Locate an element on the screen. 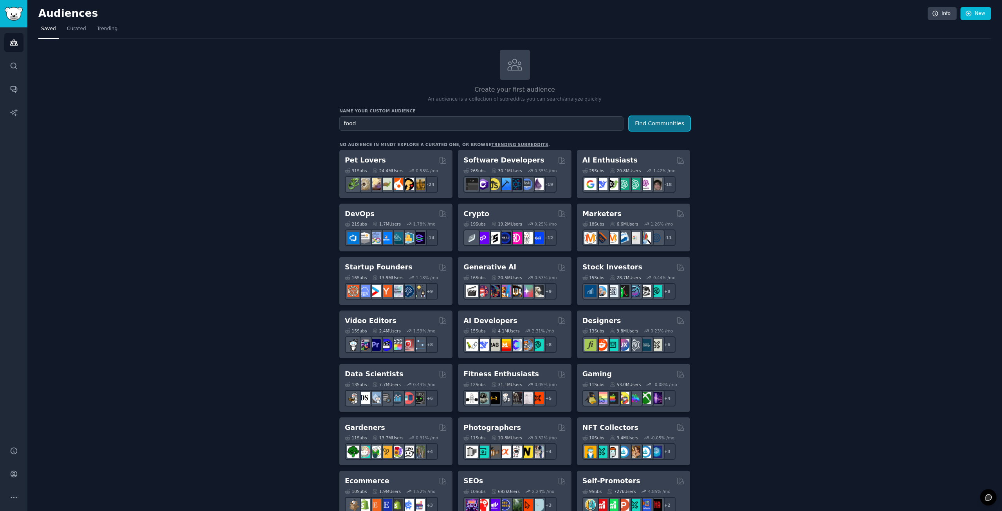  img: AItoolsCatalog is located at coordinates (612, 184).